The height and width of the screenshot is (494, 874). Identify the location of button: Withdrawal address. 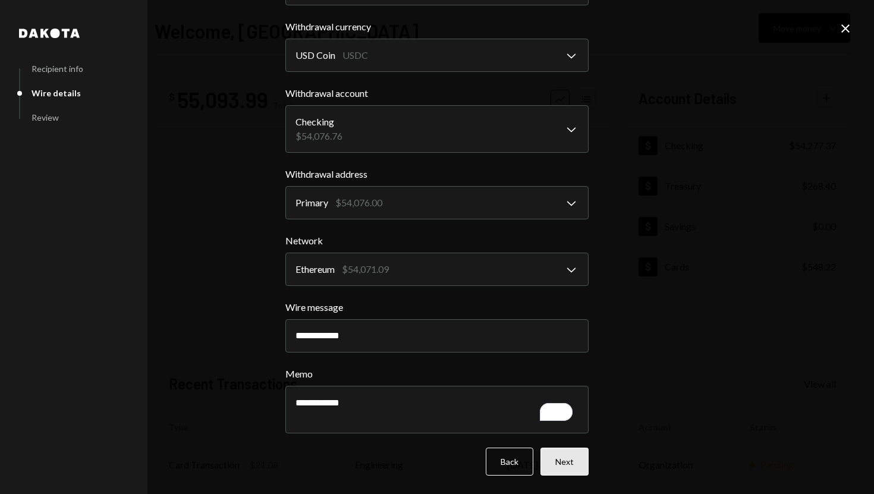
(437, 203).